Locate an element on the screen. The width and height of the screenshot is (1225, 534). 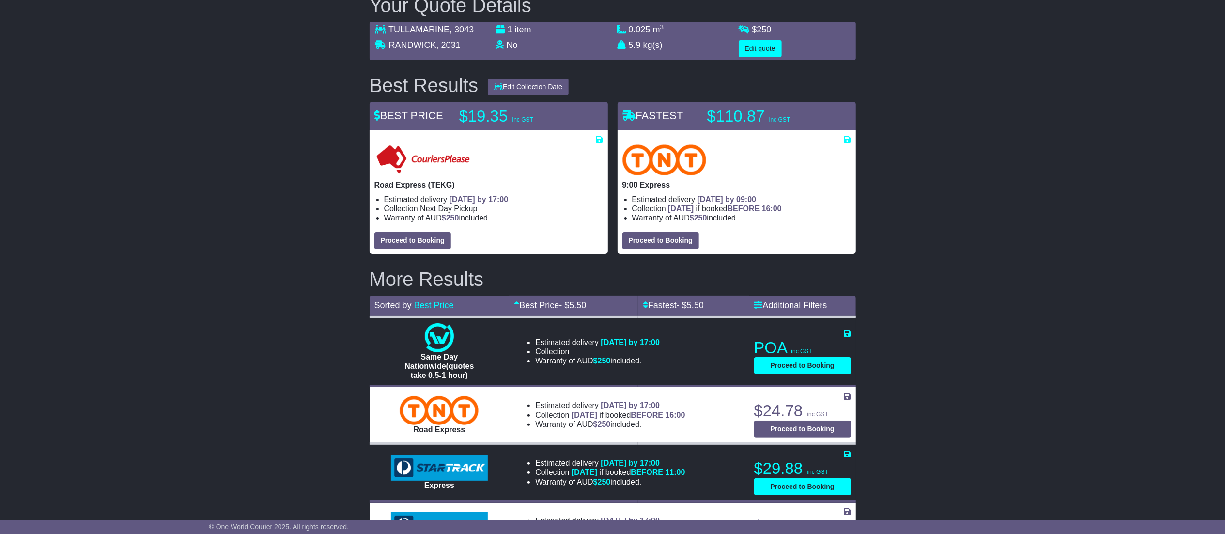
img: StarTrack: Express is located at coordinates (439, 468).